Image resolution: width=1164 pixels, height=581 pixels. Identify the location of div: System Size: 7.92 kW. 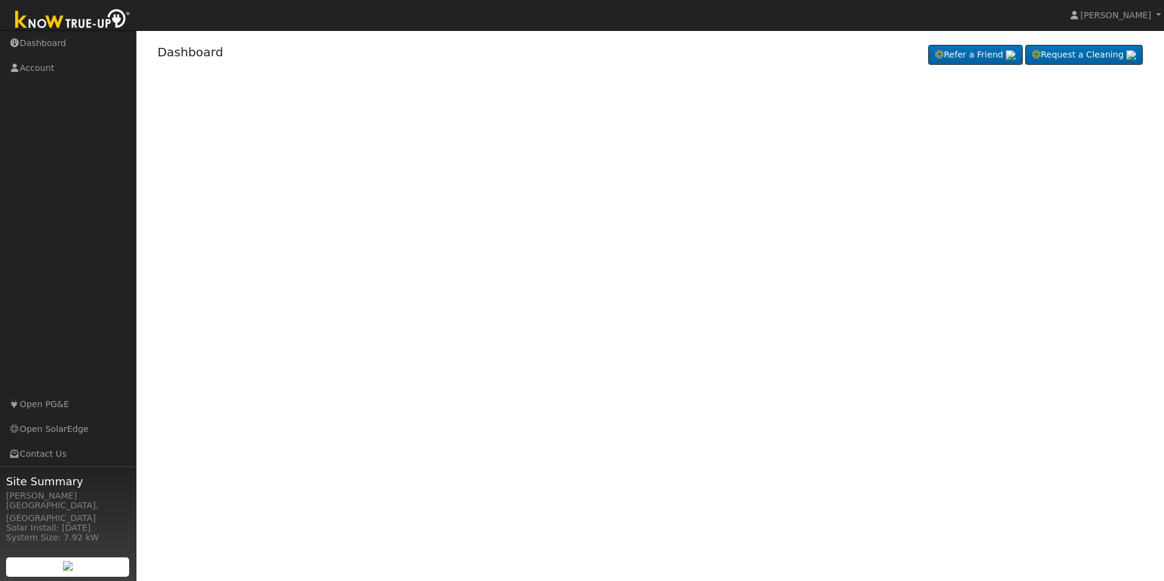
(68, 538).